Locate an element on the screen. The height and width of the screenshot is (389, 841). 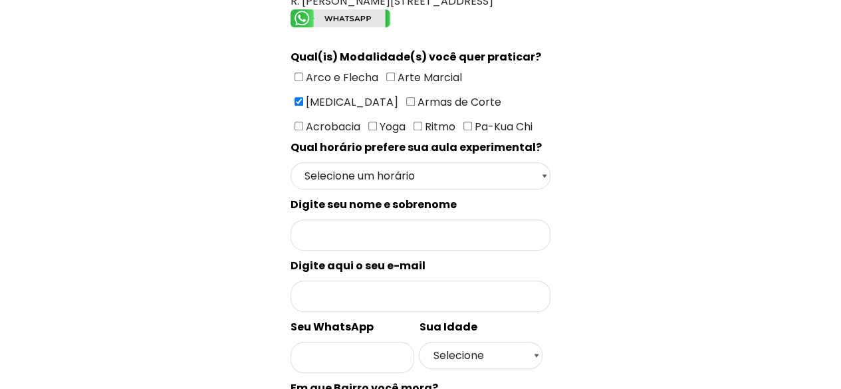
span: Arco e Flecha is located at coordinates (340, 77).